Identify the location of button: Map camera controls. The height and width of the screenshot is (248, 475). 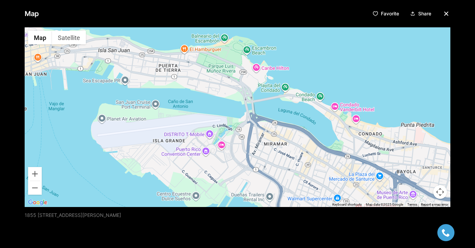
(440, 192).